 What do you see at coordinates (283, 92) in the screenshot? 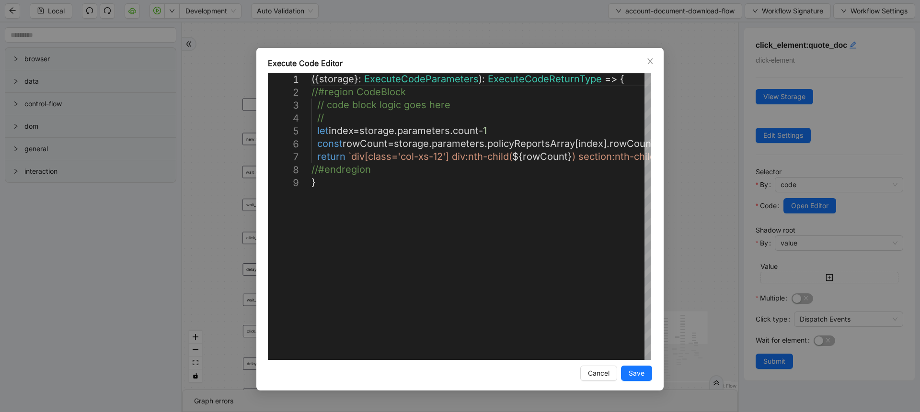
I see `div: 2` at bounding box center [283, 92].